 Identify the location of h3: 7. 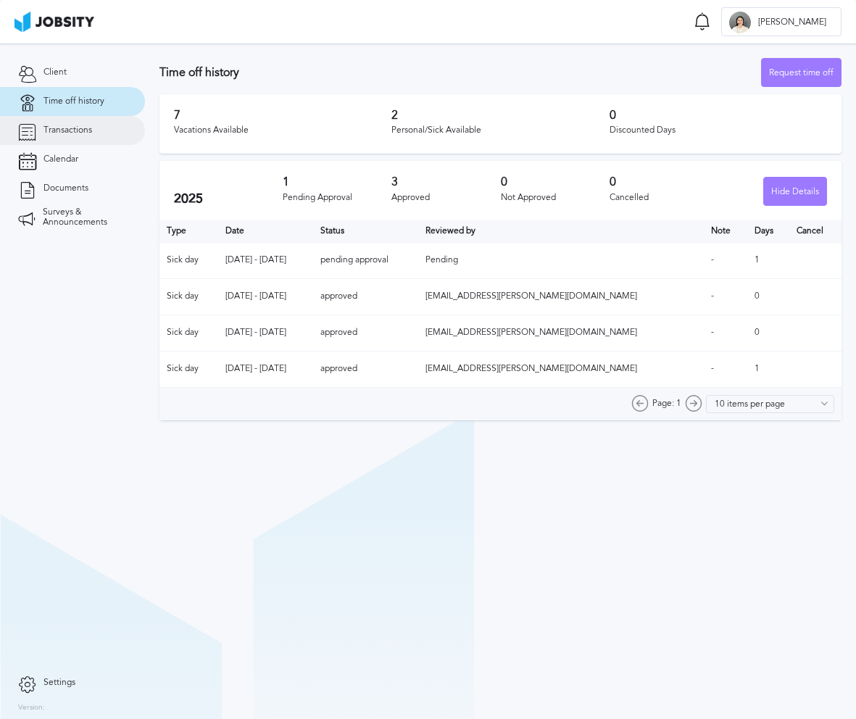
(283, 115).